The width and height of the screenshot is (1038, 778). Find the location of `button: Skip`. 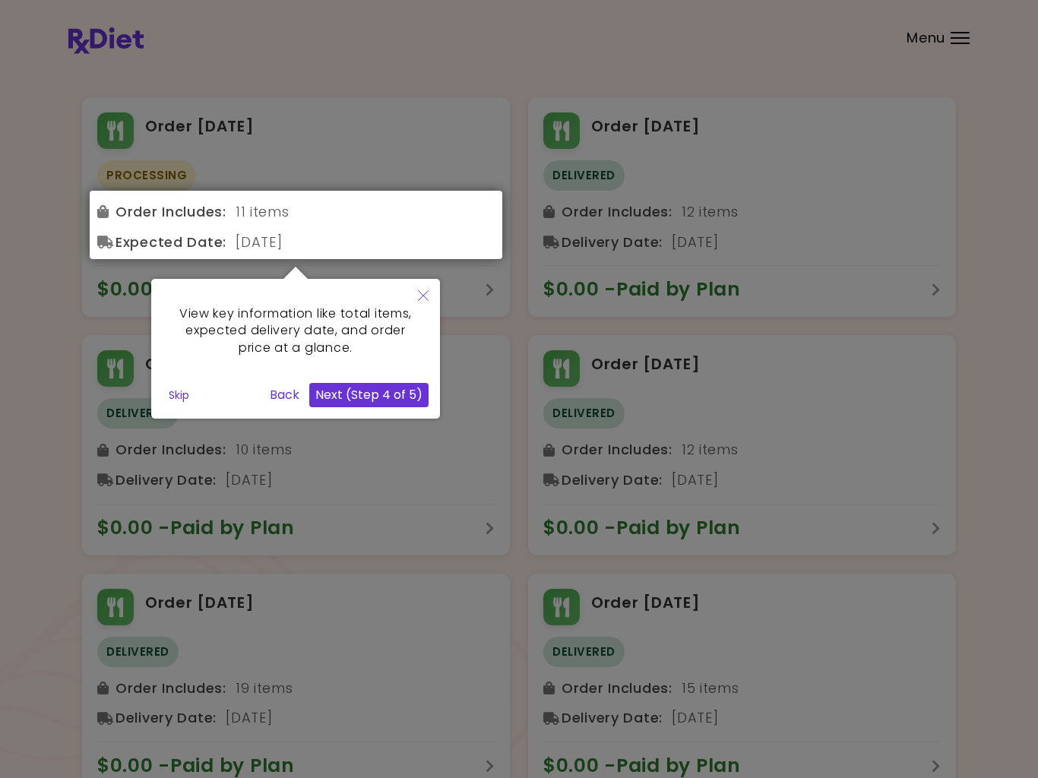

button: Skip is located at coordinates (179, 395).